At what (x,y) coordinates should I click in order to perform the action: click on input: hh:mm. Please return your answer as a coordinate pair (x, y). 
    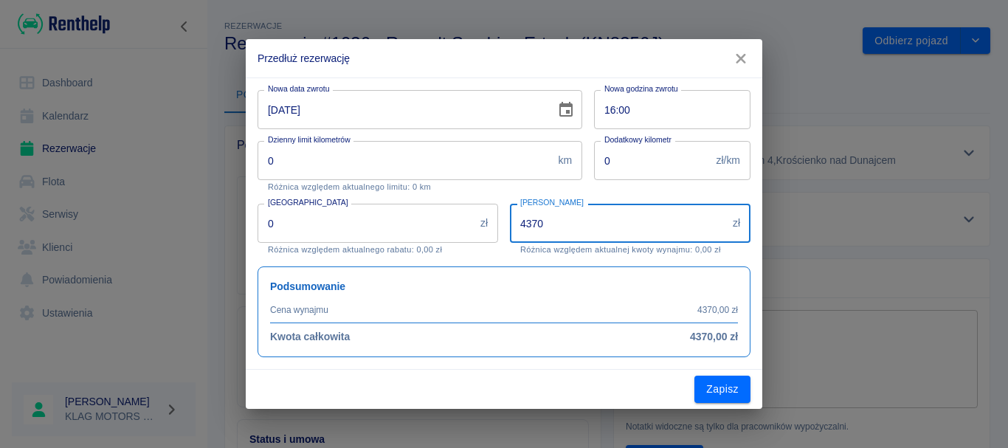
    Looking at the image, I should click on (667, 109).